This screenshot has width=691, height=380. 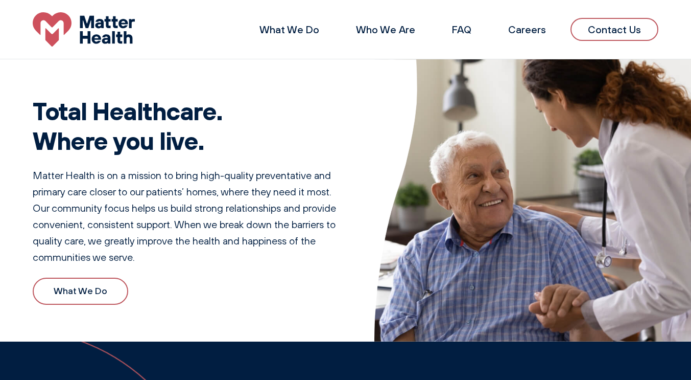 What do you see at coordinates (462, 29) in the screenshot?
I see `a: FAQ` at bounding box center [462, 29].